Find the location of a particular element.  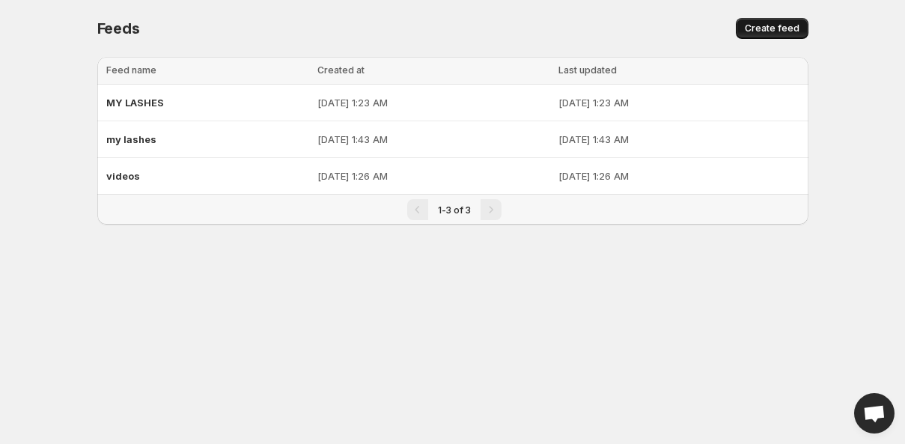

span: 1-3 of 3 is located at coordinates (454, 210).